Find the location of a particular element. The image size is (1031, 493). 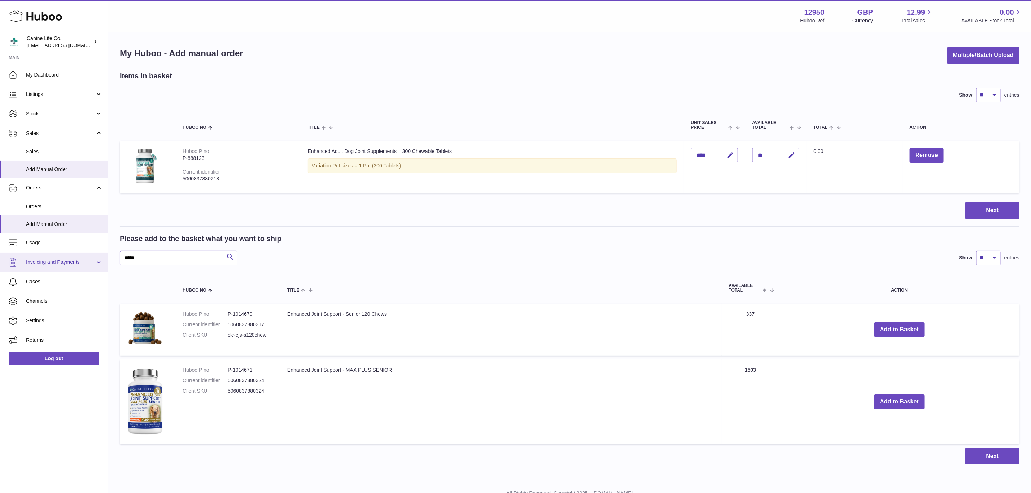

td: Enhanced Adult Dog Joint Supplements – 300 Chewable Tablets is located at coordinates (492, 167).